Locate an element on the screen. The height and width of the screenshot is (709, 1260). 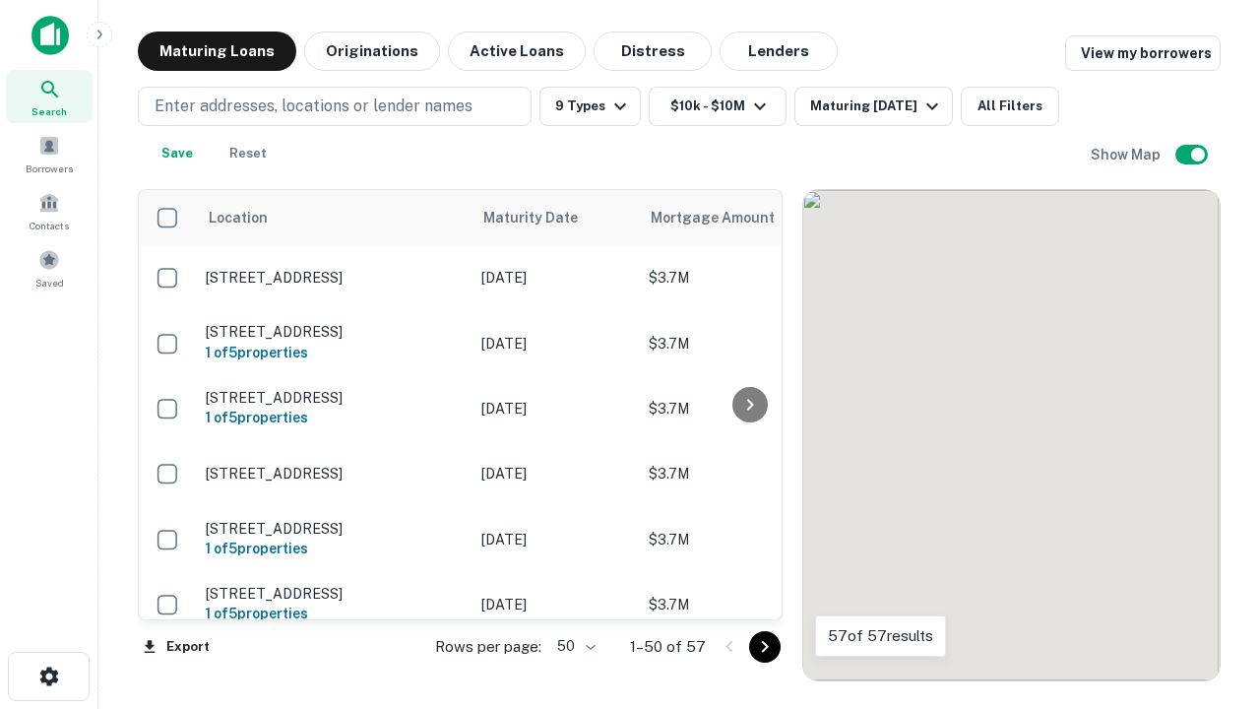
div: 0 0 is located at coordinates (1011, 435).